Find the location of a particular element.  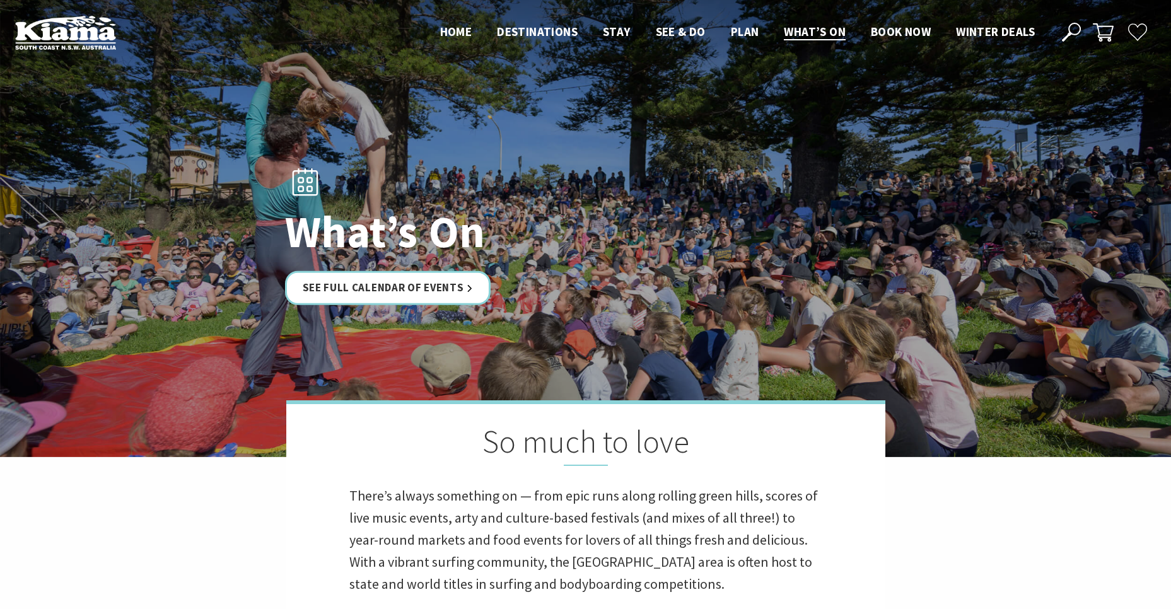

span: Stay is located at coordinates (617, 32).